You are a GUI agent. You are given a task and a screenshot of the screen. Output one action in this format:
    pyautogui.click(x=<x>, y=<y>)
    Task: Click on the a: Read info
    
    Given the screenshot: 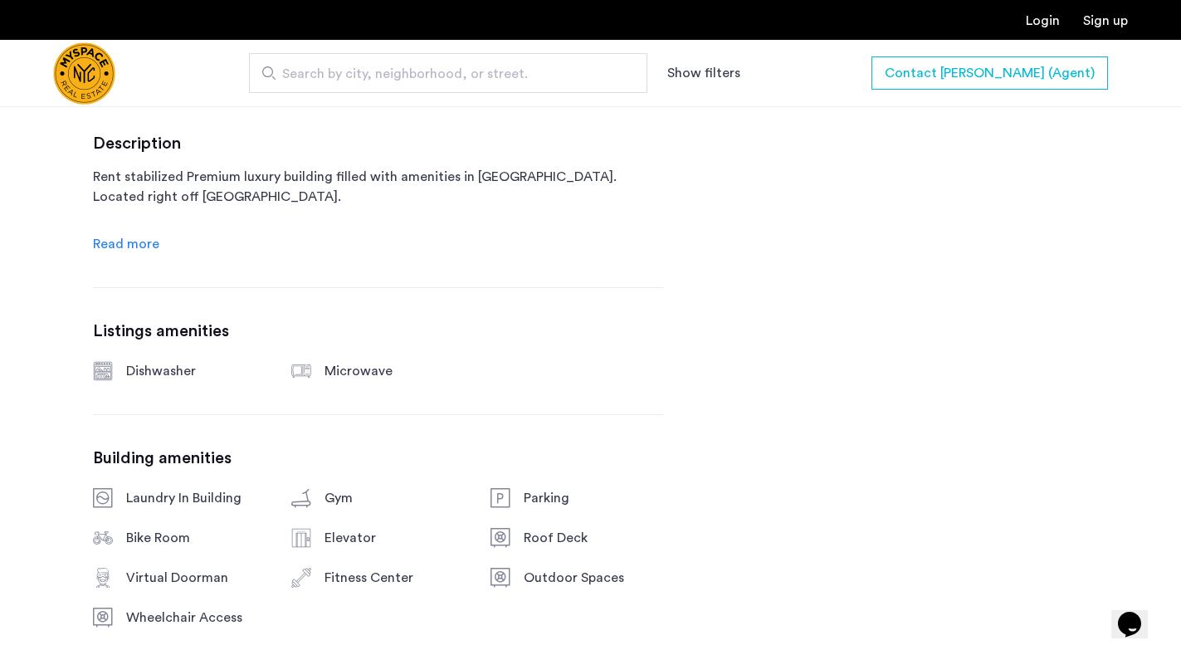 What is the action you would take?
    pyautogui.click(x=126, y=244)
    